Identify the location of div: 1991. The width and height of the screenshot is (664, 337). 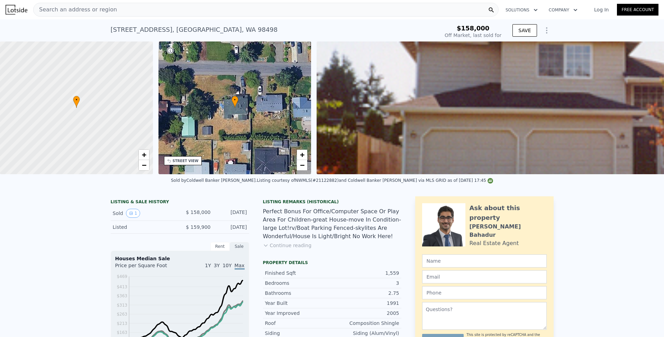
(366, 303).